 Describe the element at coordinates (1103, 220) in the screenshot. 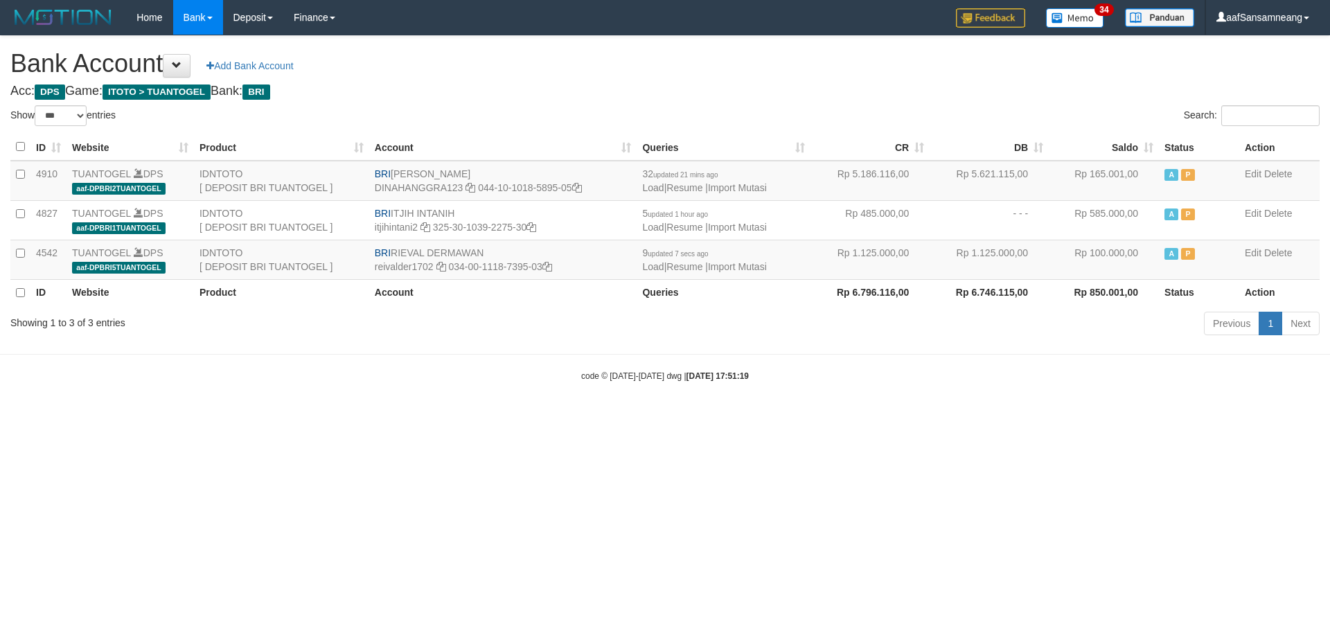

I see `td: Rp 585.000,00` at that location.